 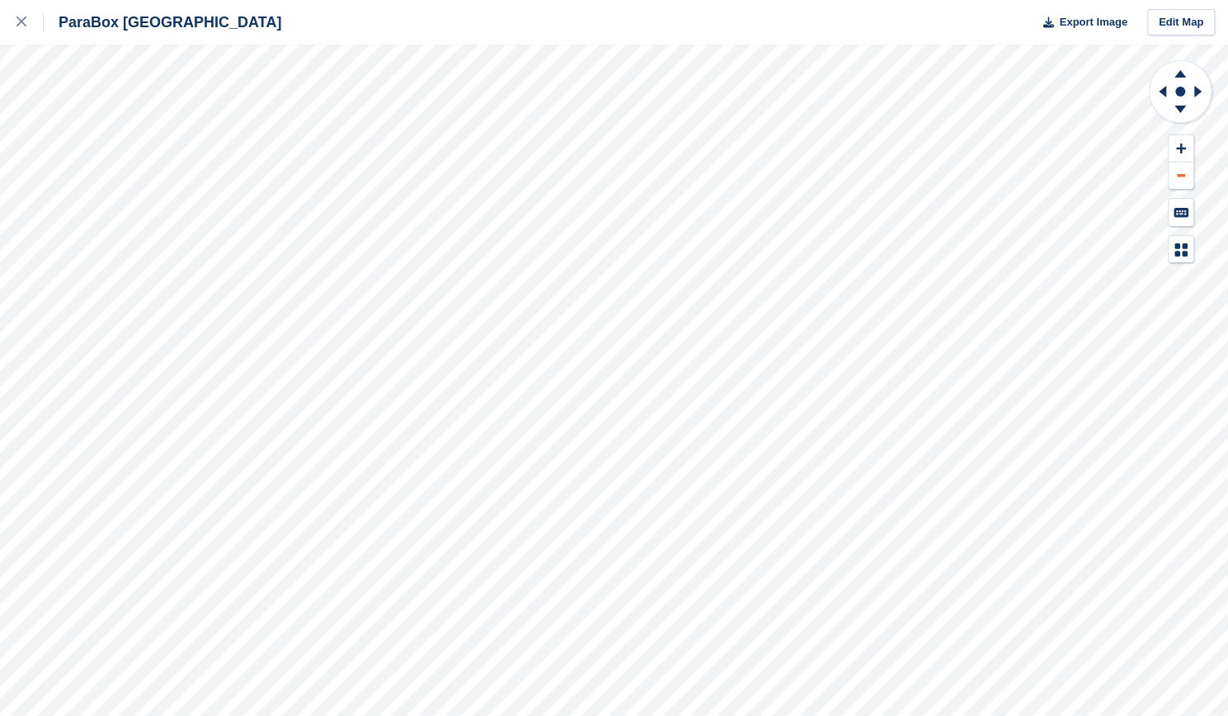 I want to click on button: Zoom Out, so click(x=1181, y=176).